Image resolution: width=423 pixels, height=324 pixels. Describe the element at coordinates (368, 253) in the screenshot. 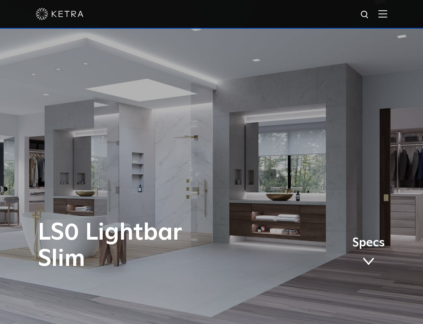

I see `a: Specs` at that location.